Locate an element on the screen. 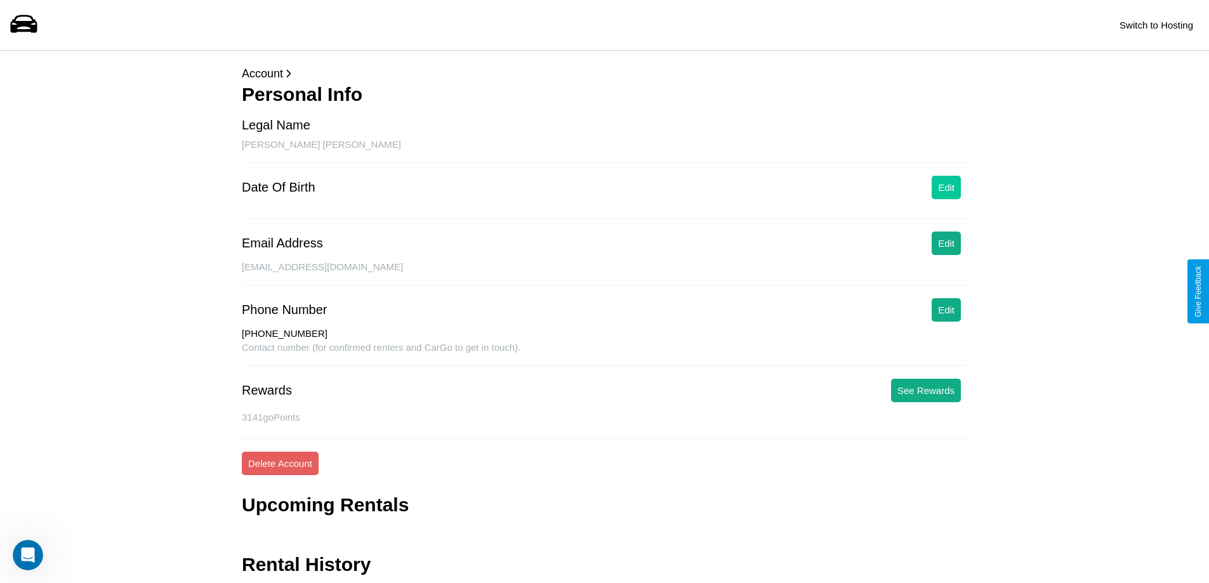  div: Contact number (for confirmed renters and CarGo to get in touch). is located at coordinates (604, 354).